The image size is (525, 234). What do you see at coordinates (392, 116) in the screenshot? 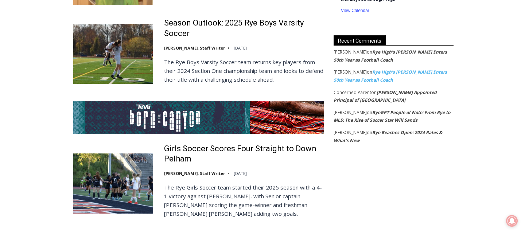
I see `a: RyeGPT People of Note: From Rye to MLS: The Rise of Soccer Star Will Sands` at bounding box center [392, 116].